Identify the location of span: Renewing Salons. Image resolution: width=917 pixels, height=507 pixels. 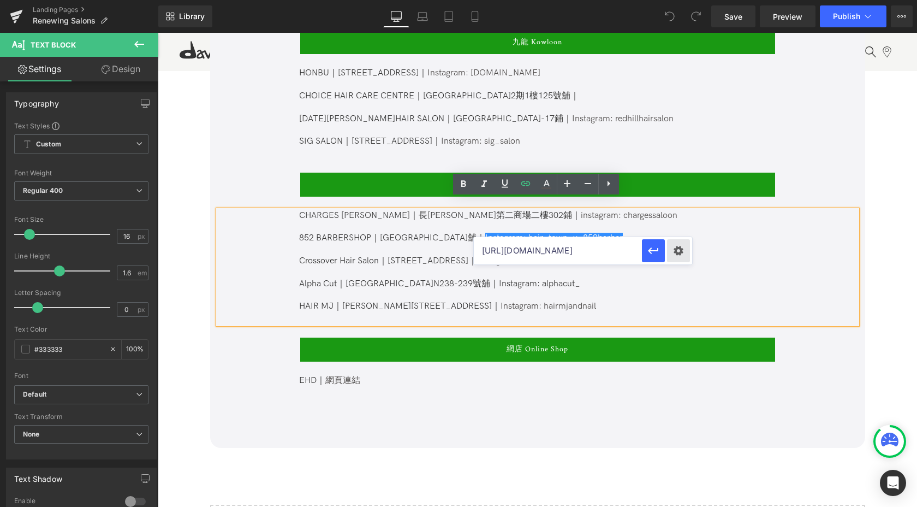
(64, 21).